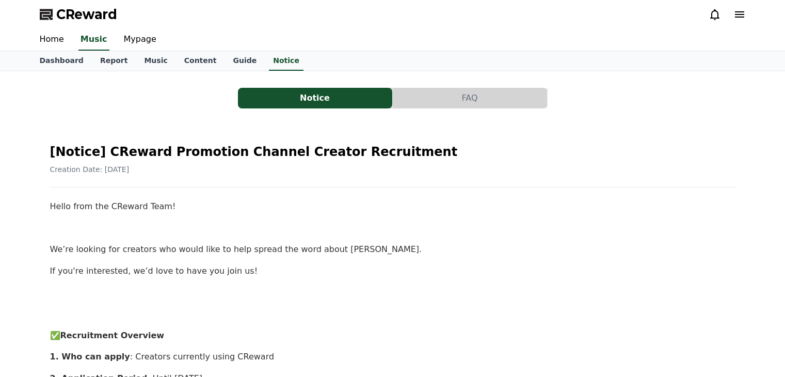 This screenshot has height=377, width=785. Describe the element at coordinates (393, 152) in the screenshot. I see `h2: [Notice] CReward Promotion Channel Creator Recruitment` at that location.